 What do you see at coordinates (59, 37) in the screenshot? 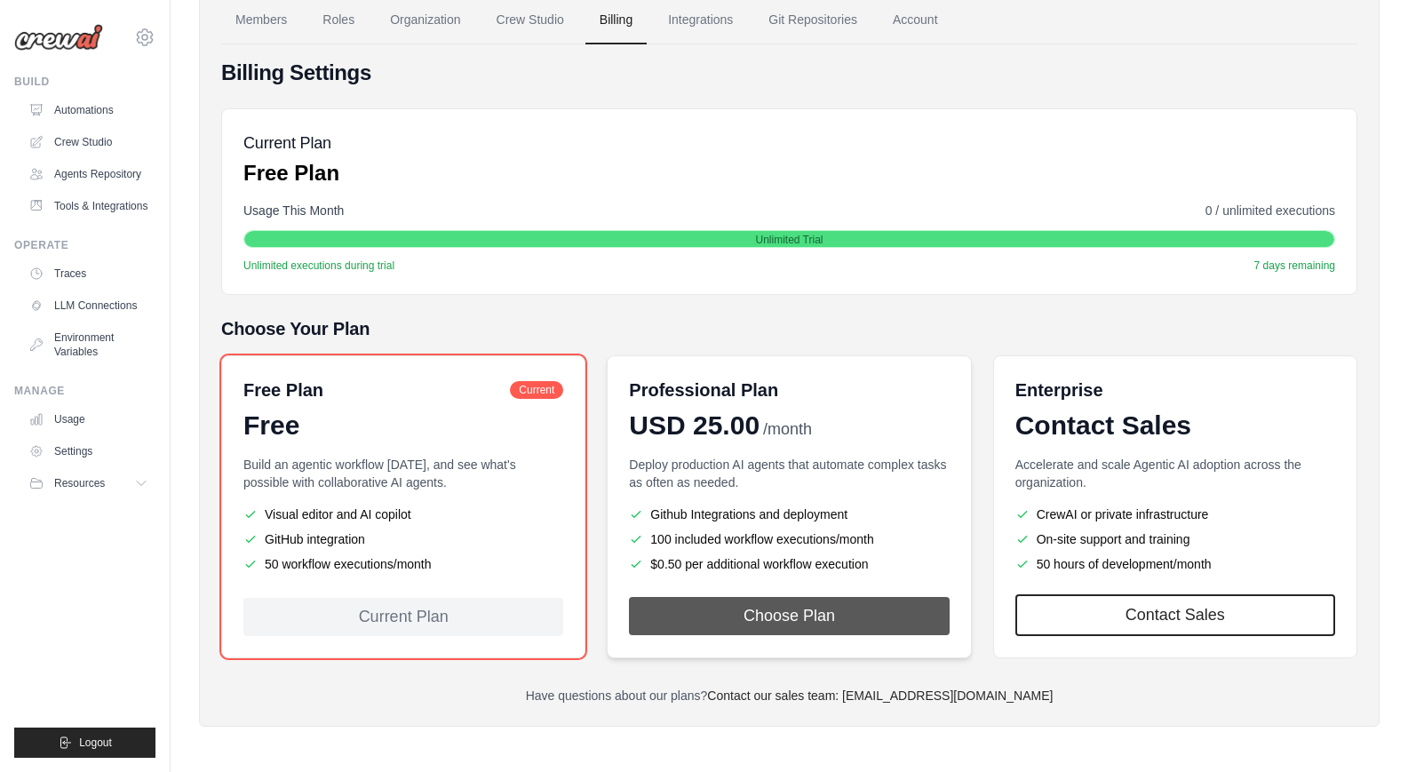
I see `img: Logo` at bounding box center [59, 37].